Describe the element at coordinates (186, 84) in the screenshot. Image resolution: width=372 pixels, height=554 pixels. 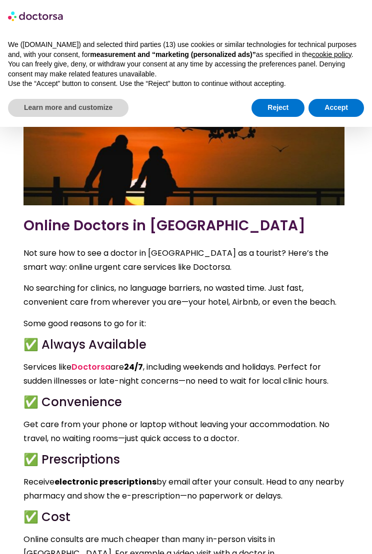
I see `p: Use the “Accept” button to consent. Use the “Reject” button to continue without accepting.` at that location.